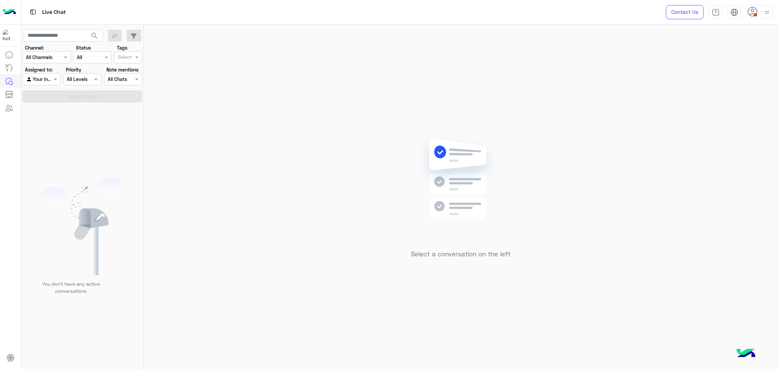 The width and height of the screenshot is (778, 369). I want to click on label: Note mentions, so click(122, 70).